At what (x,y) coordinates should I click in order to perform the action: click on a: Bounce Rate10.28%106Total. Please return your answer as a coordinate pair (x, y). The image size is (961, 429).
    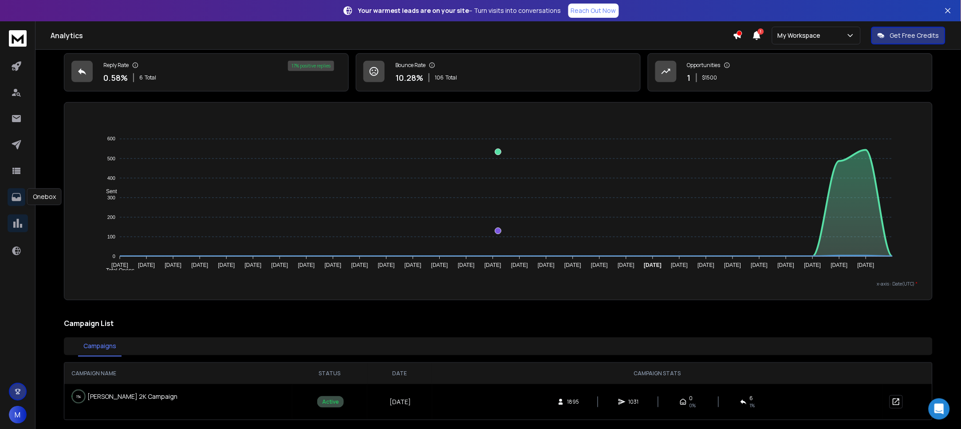
    Looking at the image, I should click on (498, 72).